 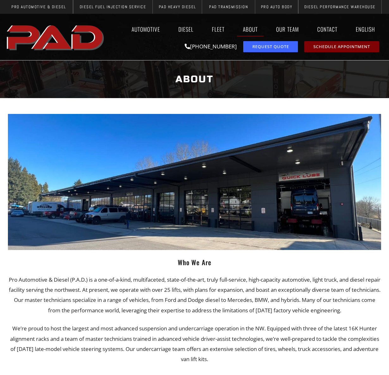 What do you see at coordinates (195, 295) in the screenshot?
I see `p: Pro Automotive & Diesel (P.A.D.) is a one-of-a-kind, multifaceted, state-of-the-art, truly full-s...` at bounding box center [195, 295].